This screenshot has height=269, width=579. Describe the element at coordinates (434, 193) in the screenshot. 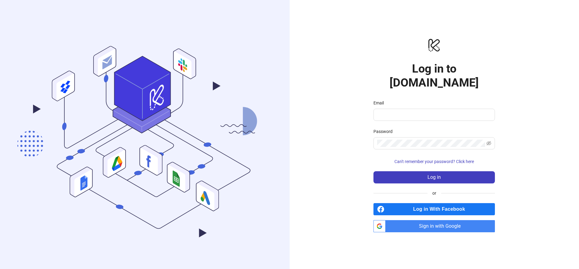

I see `span: or` at that location.